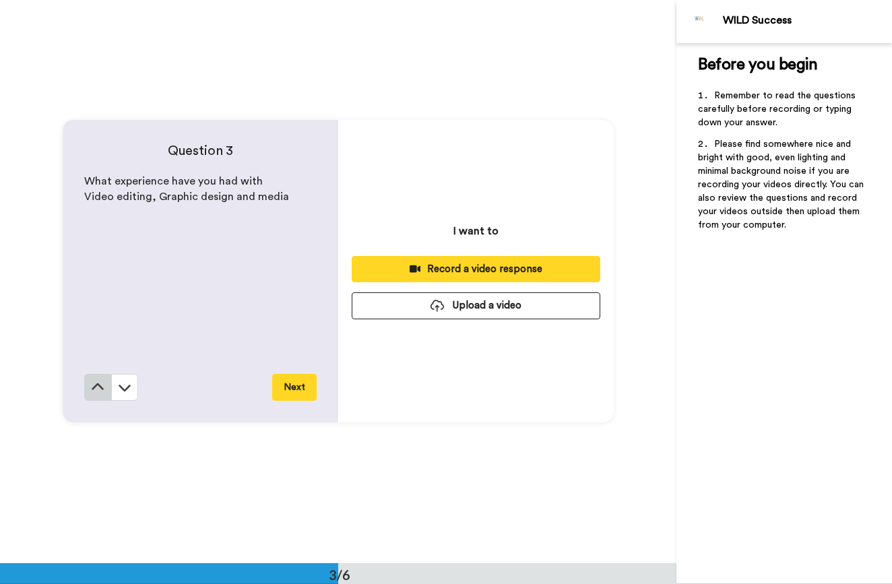 This screenshot has width=892, height=584. Describe the element at coordinates (778, 109) in the screenshot. I see `span: Remember to read the questions carefully before recording or typing down your answer.` at that location.